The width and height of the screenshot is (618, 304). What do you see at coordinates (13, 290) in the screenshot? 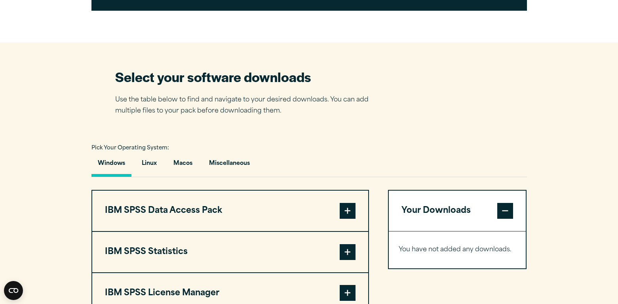
I see `button: Open CMP widget` at bounding box center [13, 290].